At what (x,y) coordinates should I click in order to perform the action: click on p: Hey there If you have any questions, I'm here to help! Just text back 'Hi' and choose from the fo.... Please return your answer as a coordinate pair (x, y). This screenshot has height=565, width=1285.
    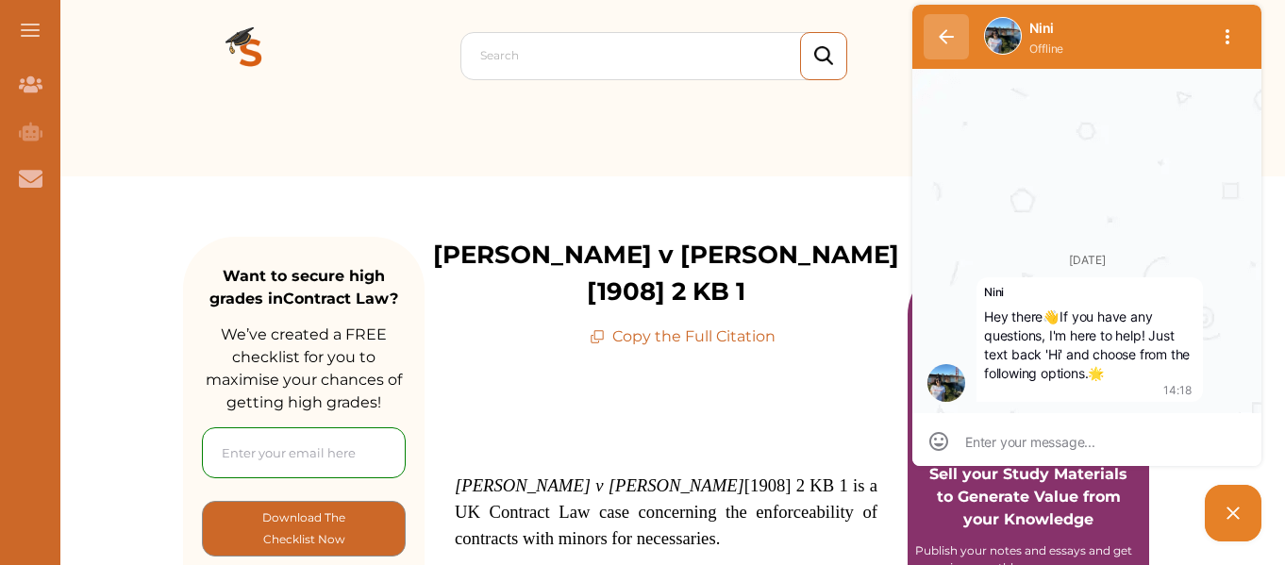
    Looking at the image, I should click on (258, 345).